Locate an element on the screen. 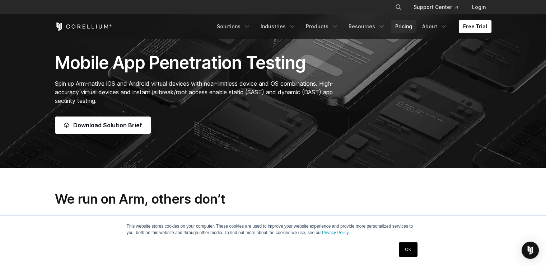  p: This website stores cookies on your computer. These cookies are used to improve your website expe... is located at coordinates (273, 230).